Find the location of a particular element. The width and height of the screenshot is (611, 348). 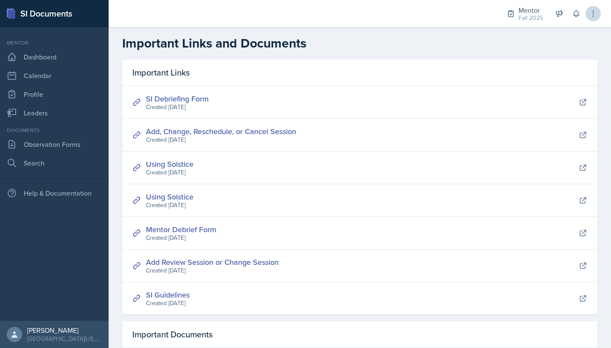

a: Calendar is located at coordinates (54, 76).